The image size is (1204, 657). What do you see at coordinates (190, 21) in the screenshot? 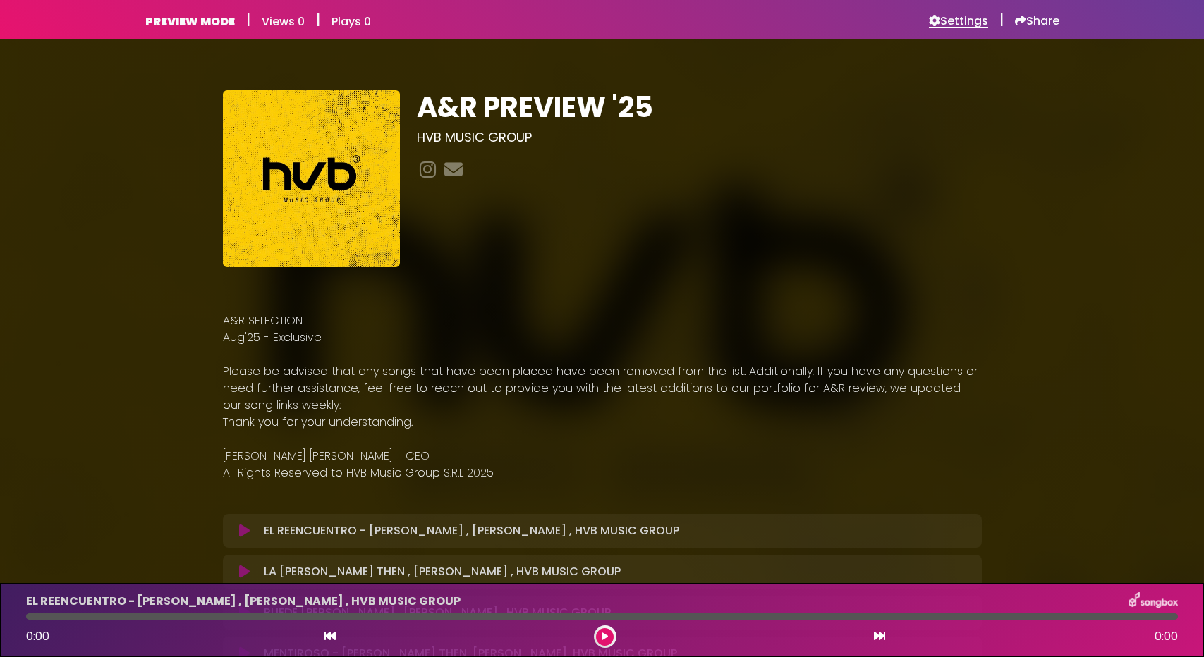
I see `h6: PREVIEW MODE` at bounding box center [190, 21].